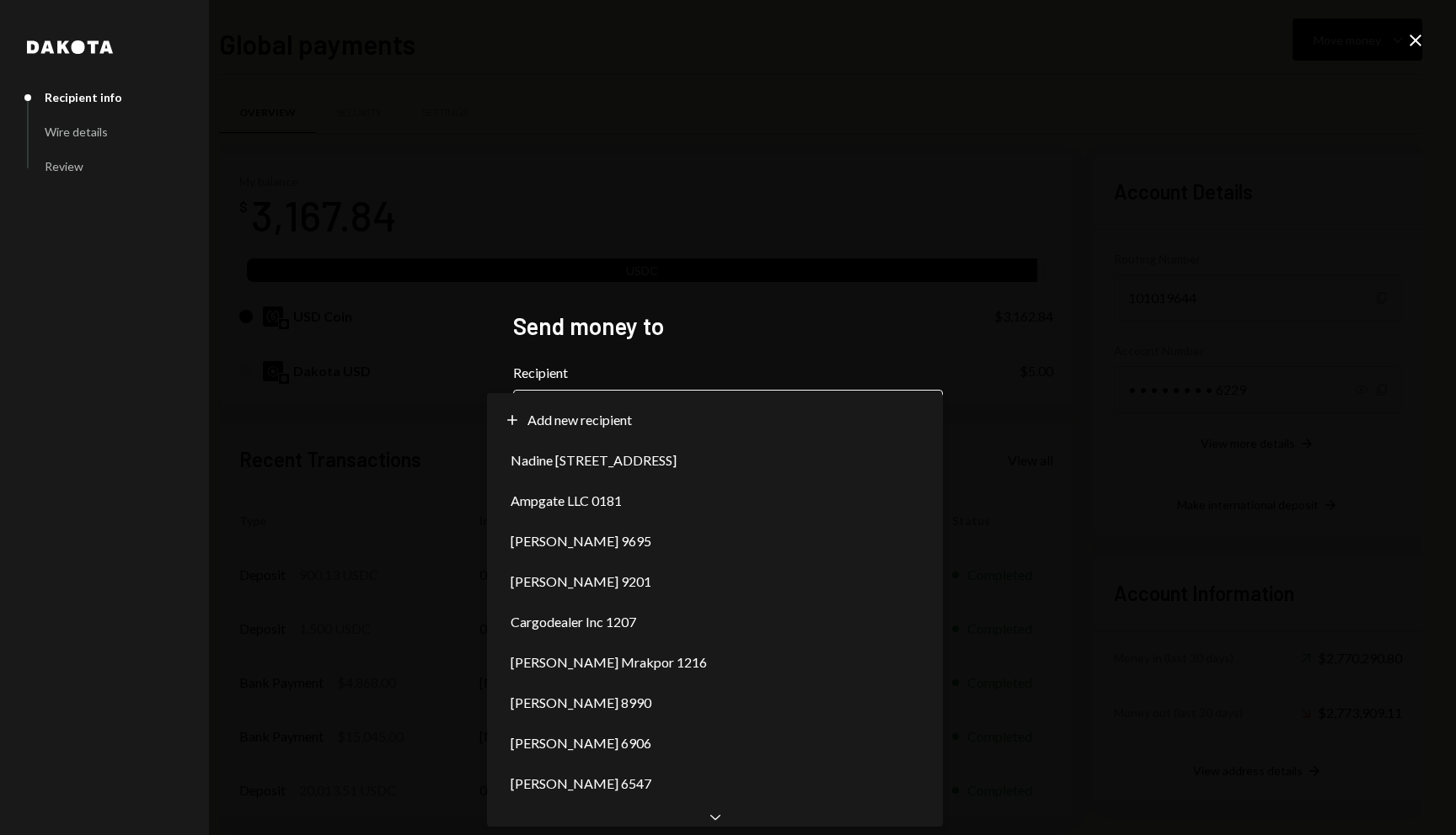 The image size is (1456, 835). Describe the element at coordinates (64, 166) in the screenshot. I see `div: Review` at that location.